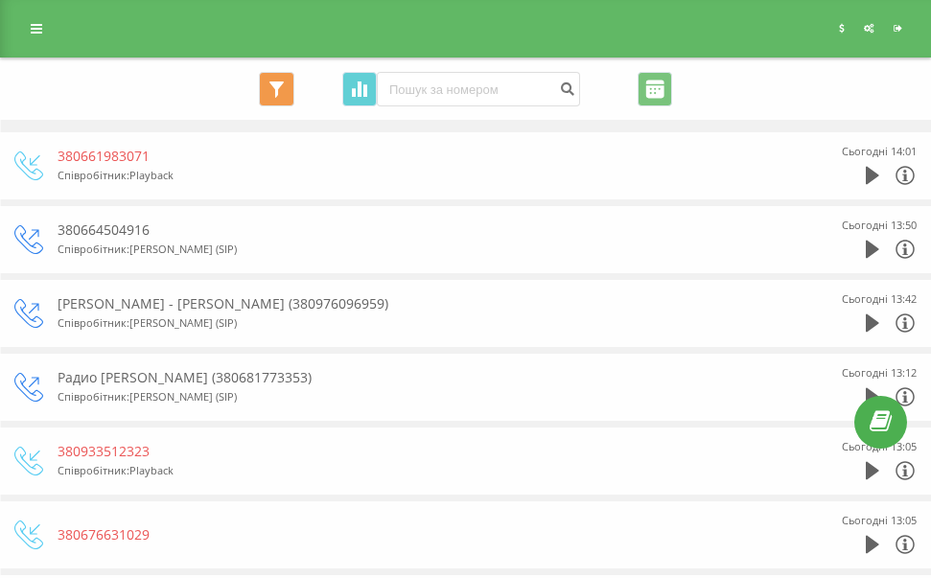 The height and width of the screenshot is (578, 931). What do you see at coordinates (879, 373) in the screenshot?
I see `div: Сьогодні 13:12` at bounding box center [879, 373].